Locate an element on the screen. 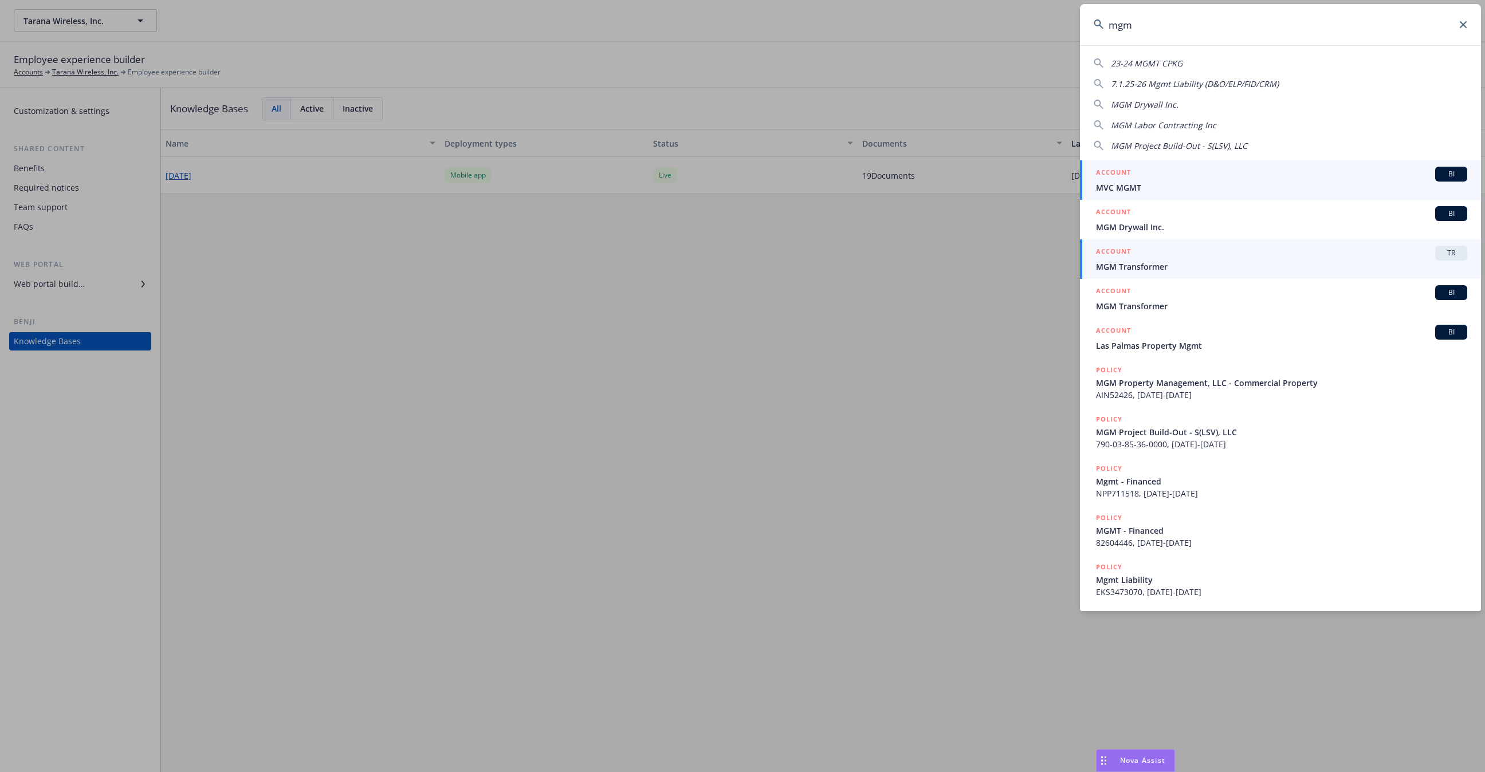 The height and width of the screenshot is (772, 1485). a: ACCOUNTTRMGM Transformer is located at coordinates (1280, 259).